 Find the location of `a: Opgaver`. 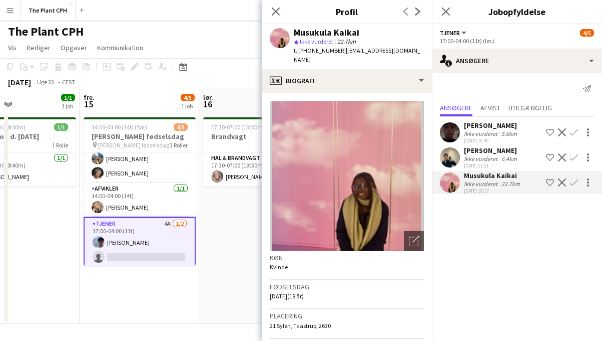

a: Opgaver is located at coordinates (74, 48).